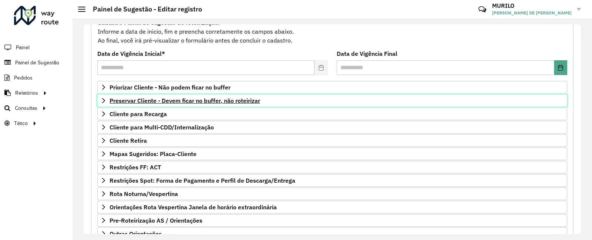 The image size is (592, 240). What do you see at coordinates (482, 9) in the screenshot?
I see `a: Contato Rápido` at bounding box center [482, 9].